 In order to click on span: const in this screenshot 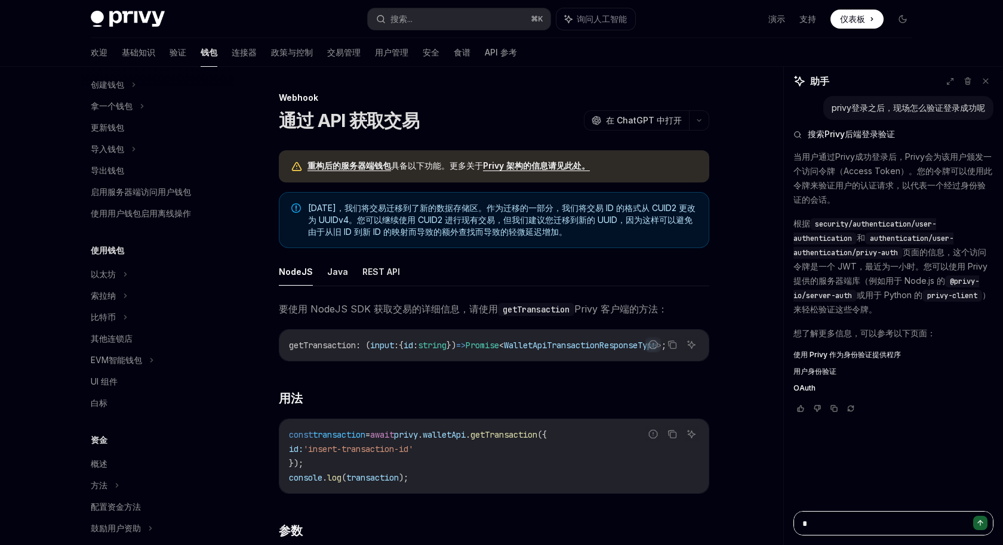, I will do `click(301, 435)`.